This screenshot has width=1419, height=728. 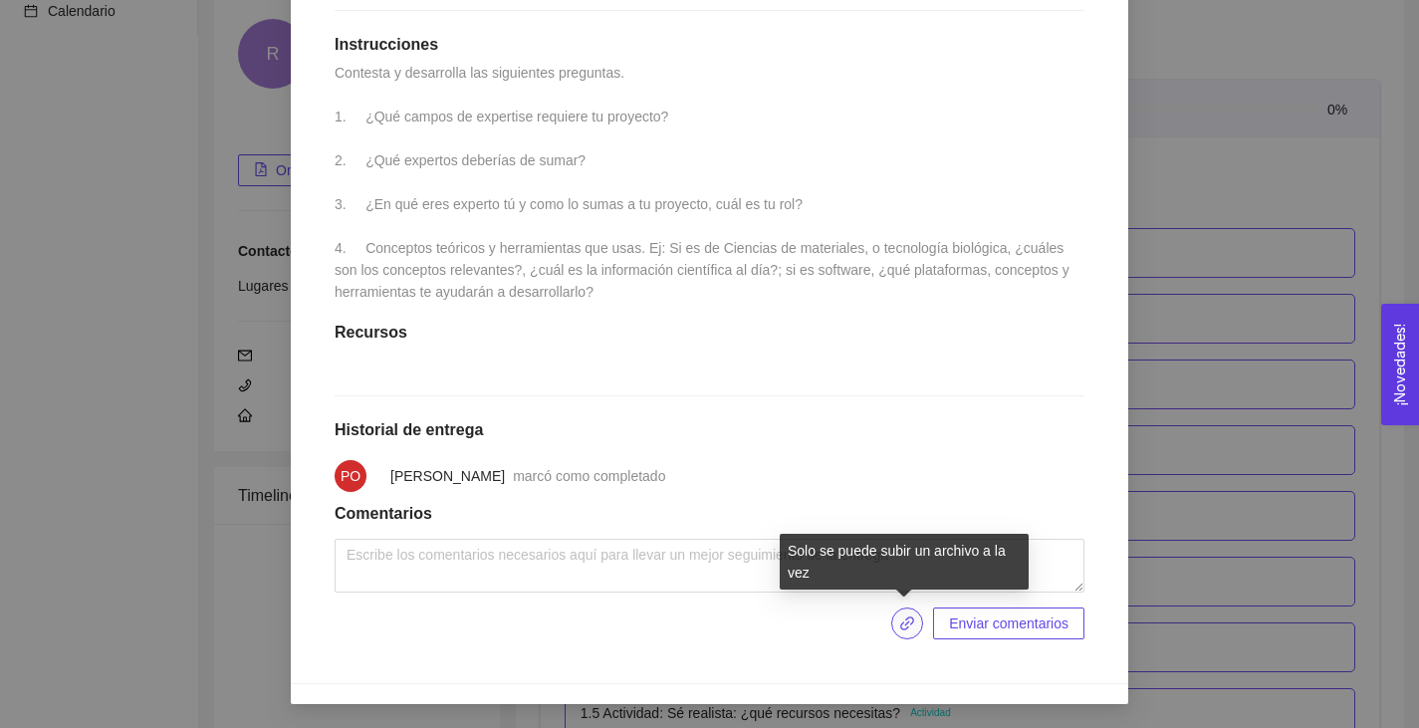 What do you see at coordinates (350, 476) in the screenshot?
I see `span: PO` at bounding box center [350, 476].